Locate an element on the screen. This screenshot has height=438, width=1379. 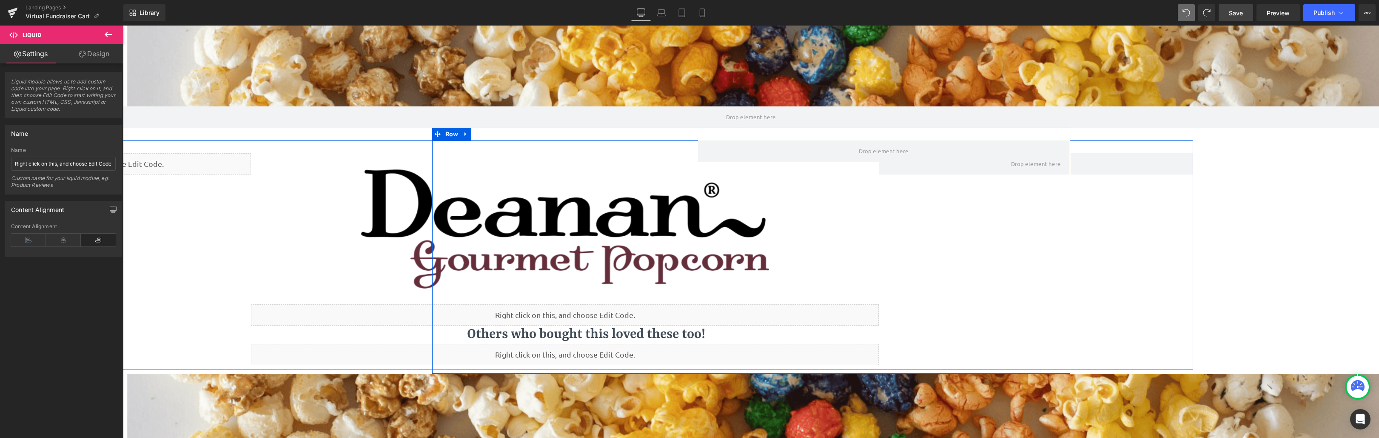
div: Open Intercom Messenger is located at coordinates (1361, 419).